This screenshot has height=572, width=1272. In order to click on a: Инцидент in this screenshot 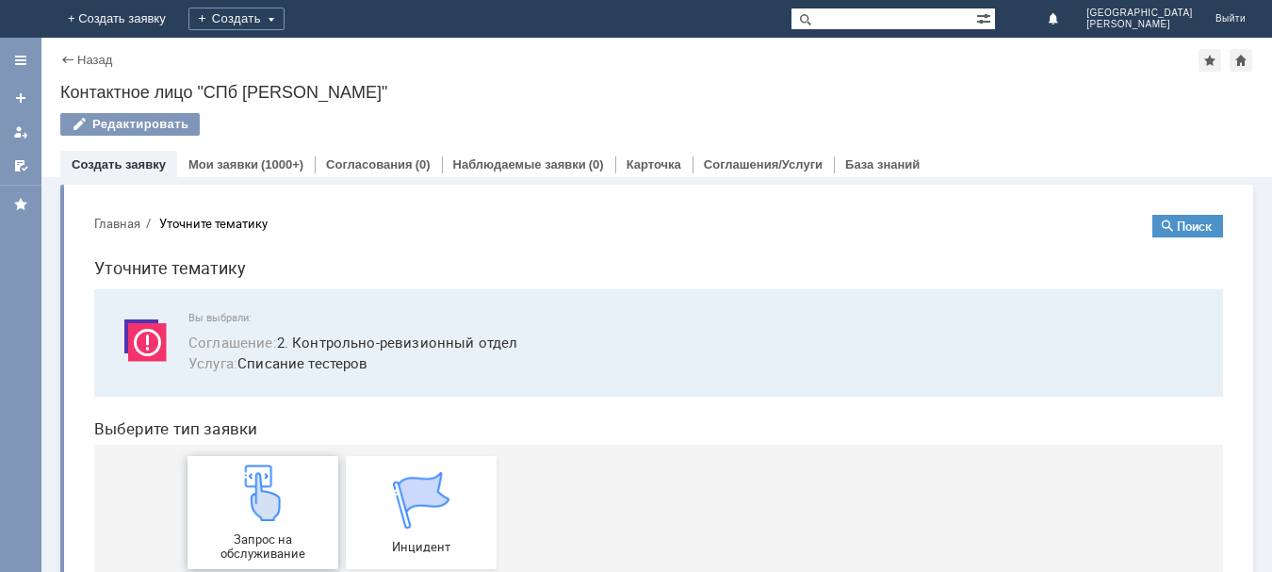, I will do `click(342, 313)`.